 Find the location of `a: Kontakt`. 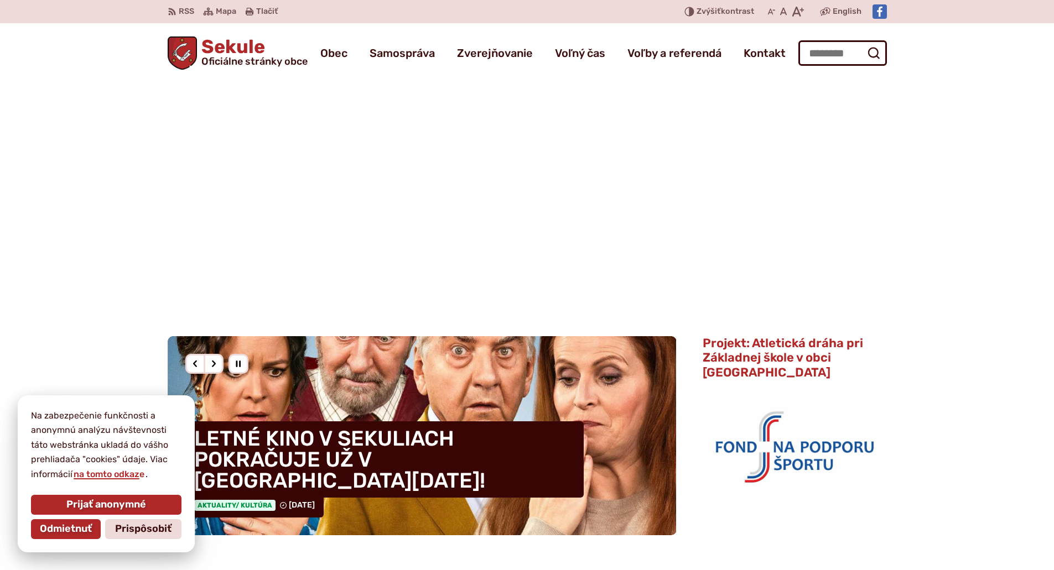

a: Kontakt is located at coordinates (765, 53).